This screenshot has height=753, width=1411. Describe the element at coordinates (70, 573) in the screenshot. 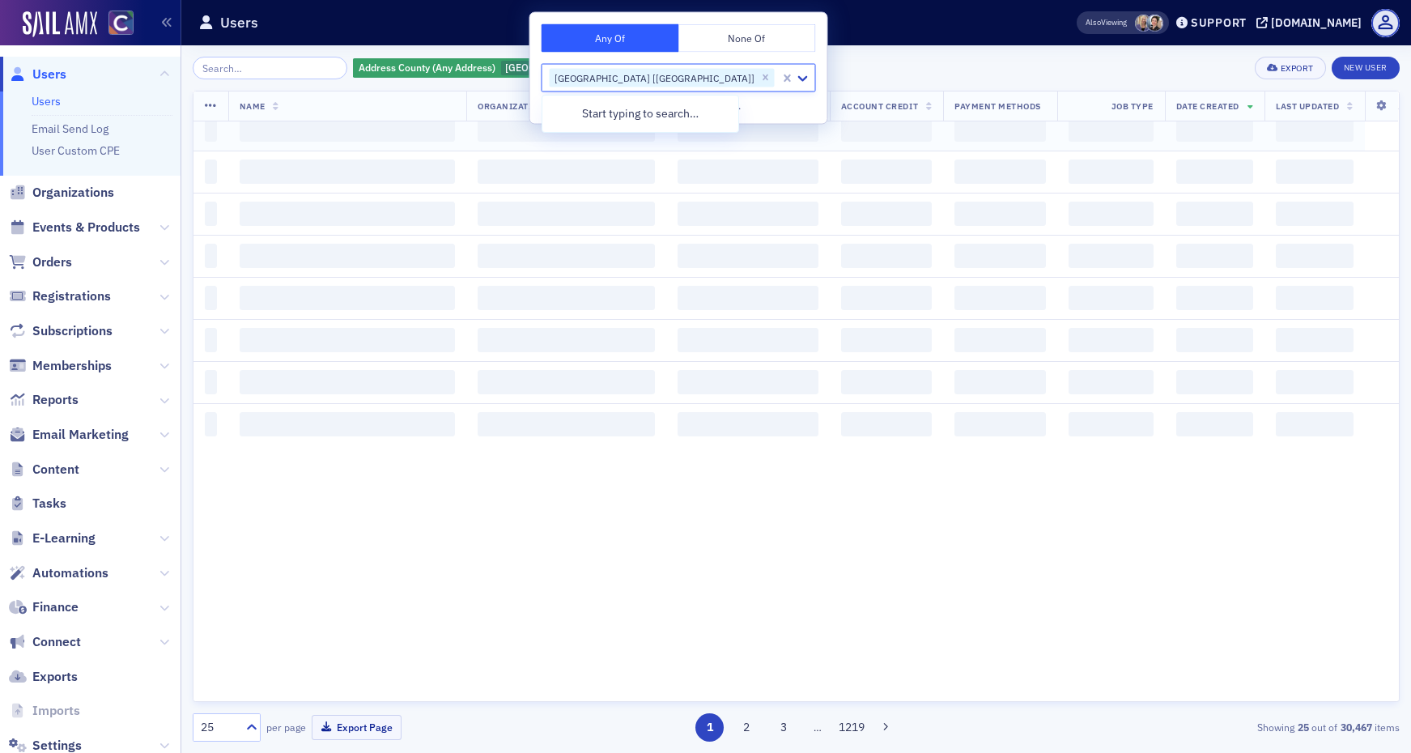

I see `span: Automations` at that location.